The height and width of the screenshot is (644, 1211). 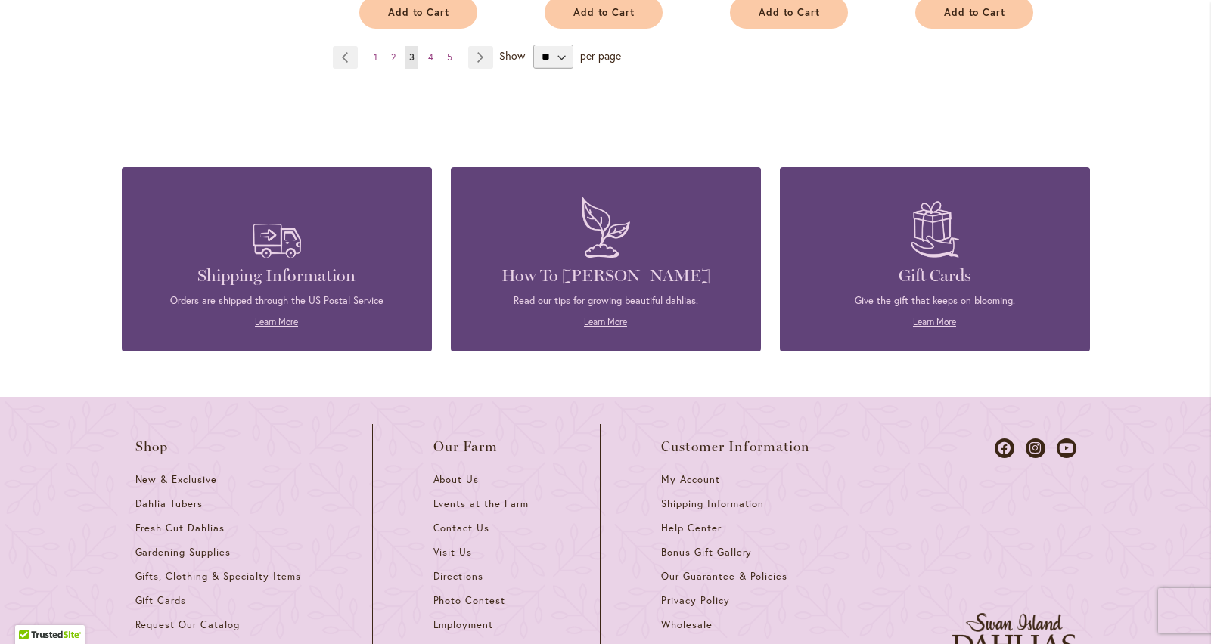 I want to click on span: Dahlia Tubers, so click(x=169, y=504).